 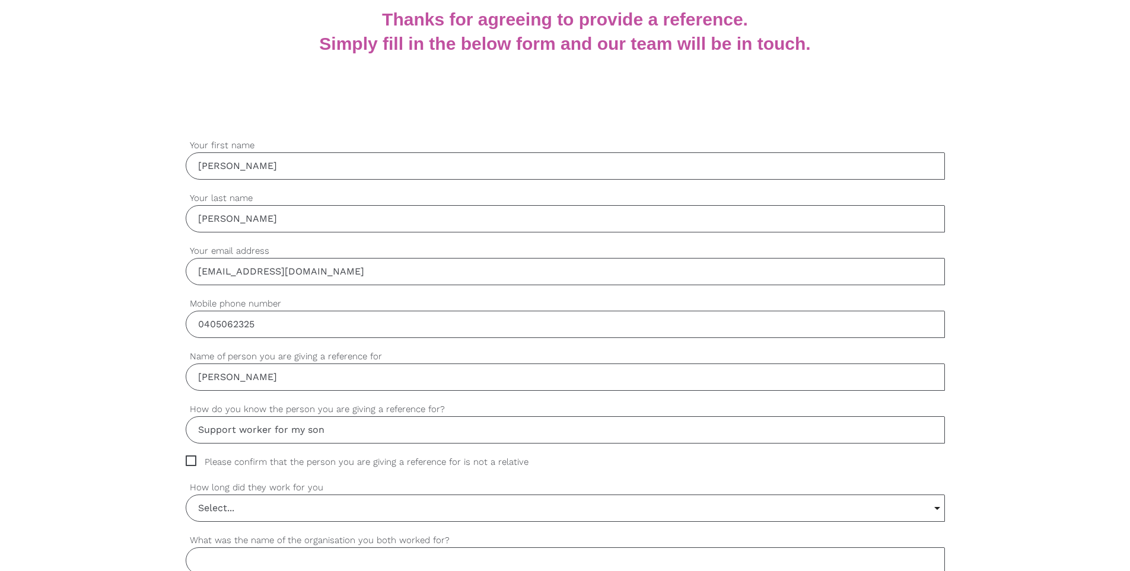 What do you see at coordinates (565, 487) in the screenshot?
I see `label: How long did they work for you` at bounding box center [565, 487].